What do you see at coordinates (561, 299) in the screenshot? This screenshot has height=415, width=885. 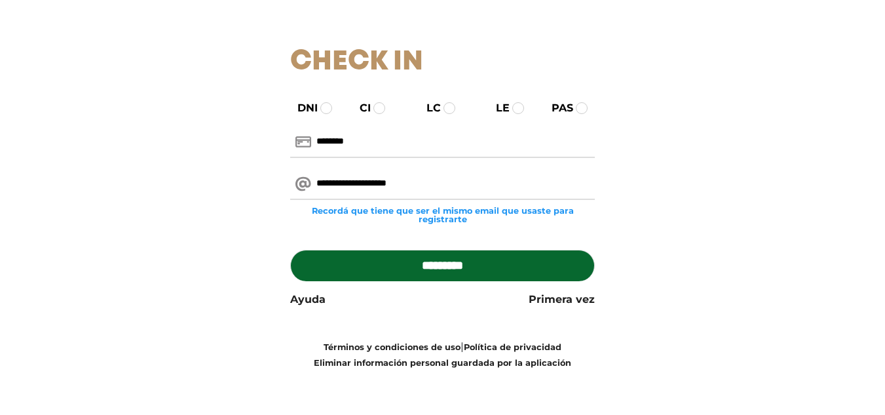 I see `a: Primera vez` at bounding box center [561, 299].